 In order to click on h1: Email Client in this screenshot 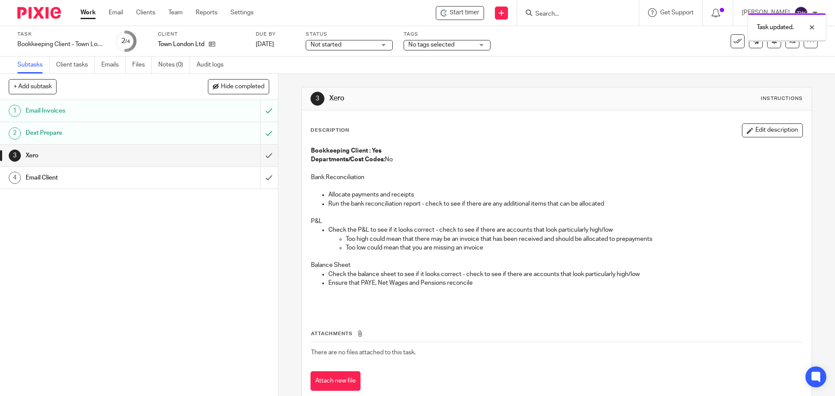, I will do `click(101, 178)`.